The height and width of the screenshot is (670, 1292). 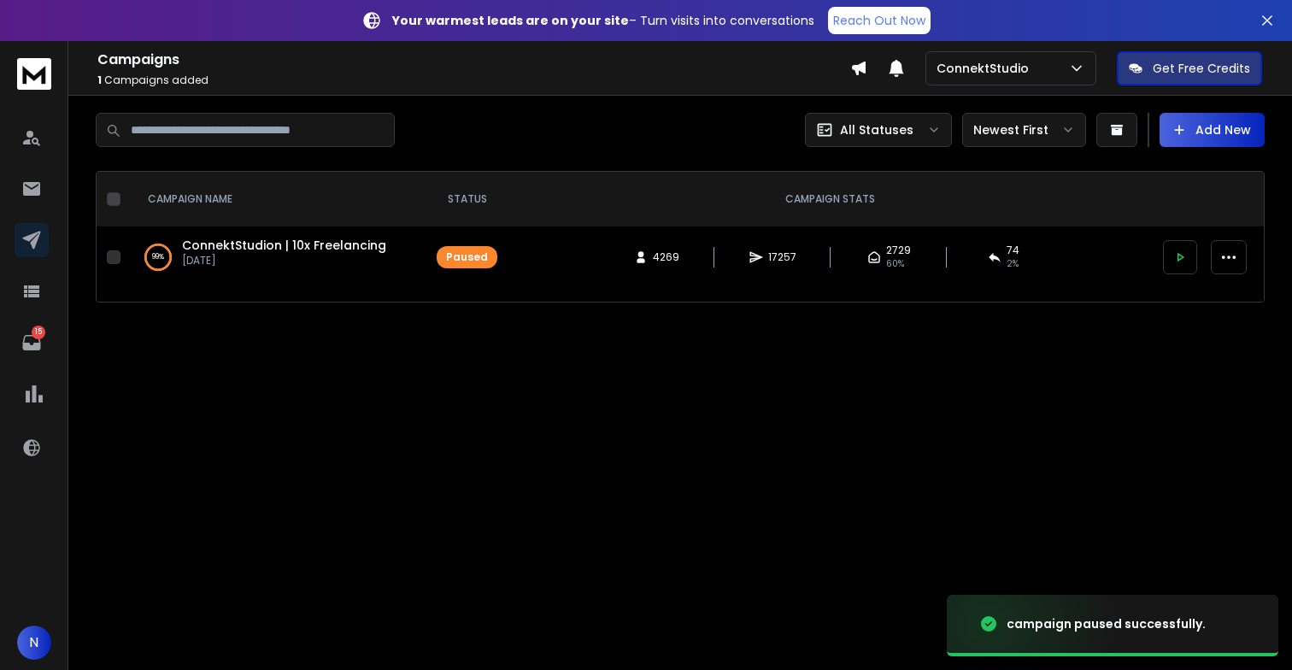 I want to click on p: All Statuses, so click(x=876, y=130).